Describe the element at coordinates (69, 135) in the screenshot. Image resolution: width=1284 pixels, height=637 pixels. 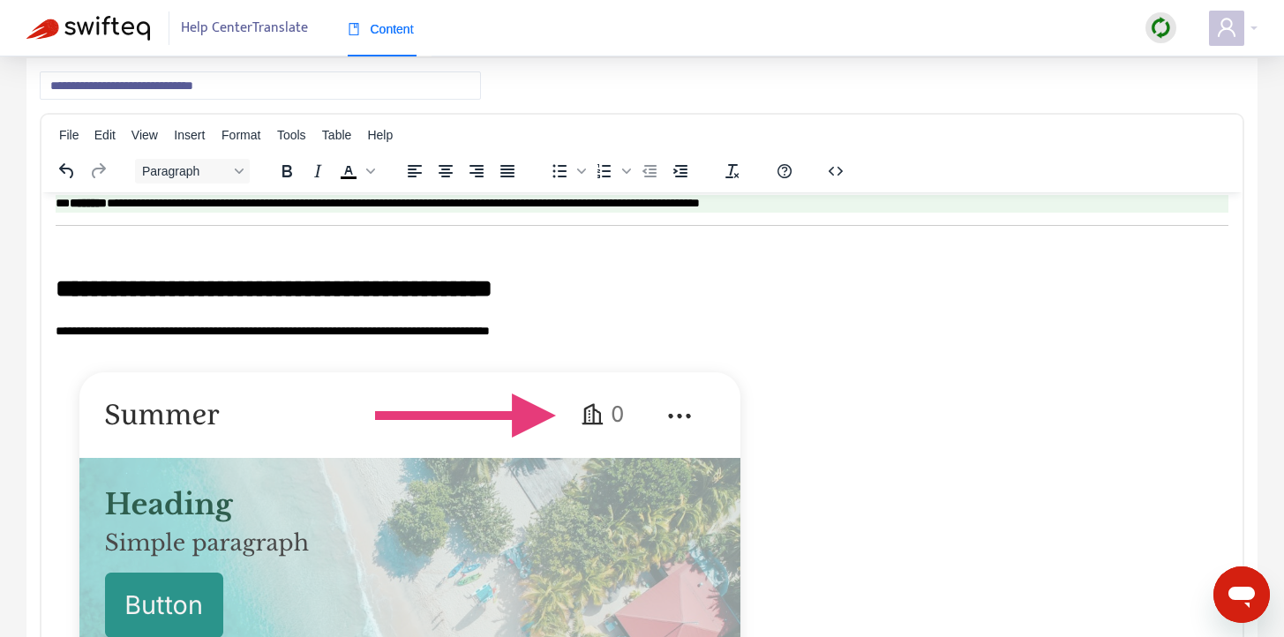
I see `span: File` at that location.